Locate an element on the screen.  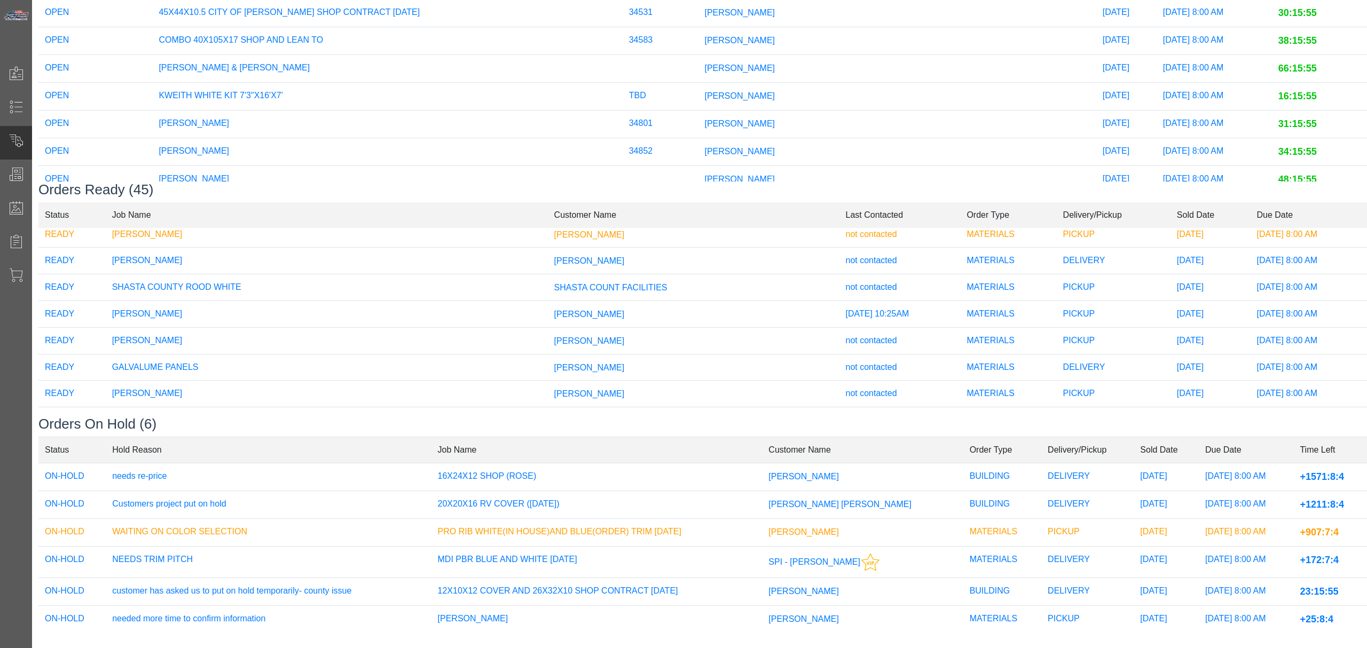
span: 38:15:55 is located at coordinates (1298, 41).